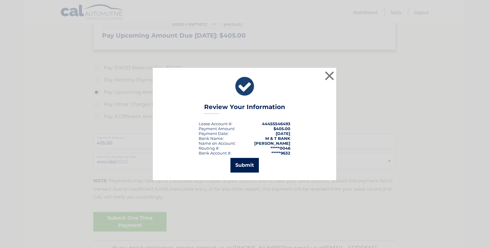  Describe the element at coordinates (276, 124) in the screenshot. I see `strong: 44455546493` at that location.